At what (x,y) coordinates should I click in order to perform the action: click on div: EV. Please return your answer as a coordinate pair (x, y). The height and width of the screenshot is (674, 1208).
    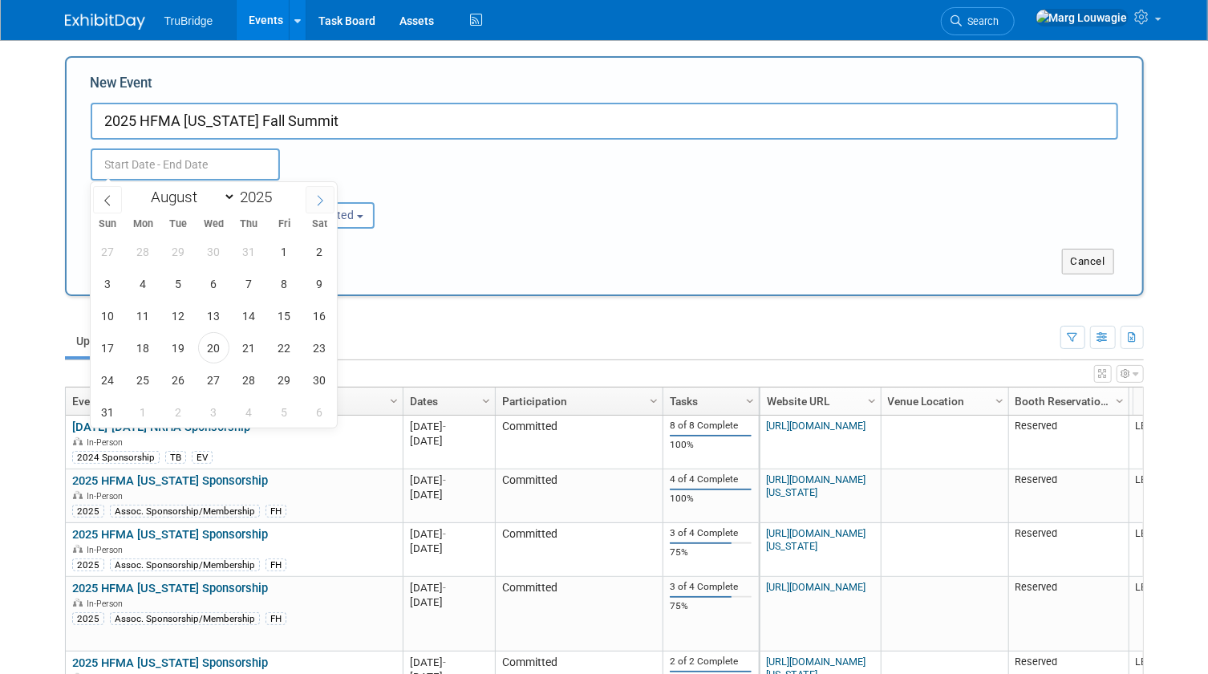
    Looking at the image, I should click on (202, 457).